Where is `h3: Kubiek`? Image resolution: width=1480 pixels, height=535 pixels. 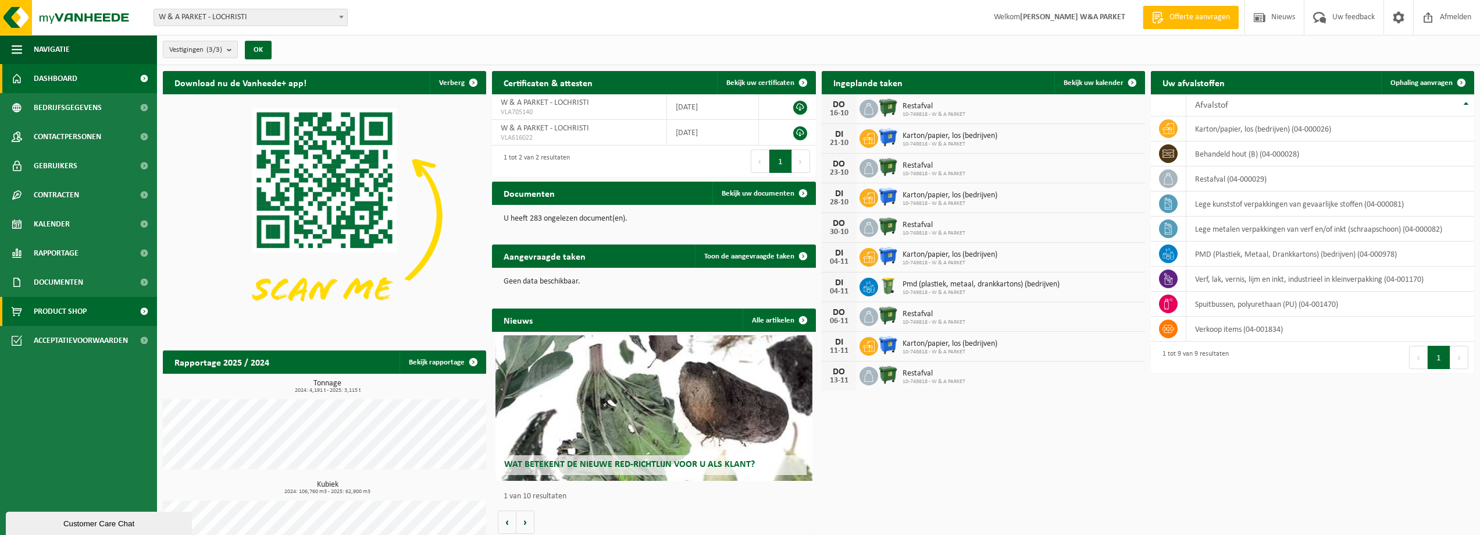
h3: Kubiek is located at coordinates (327, 487).